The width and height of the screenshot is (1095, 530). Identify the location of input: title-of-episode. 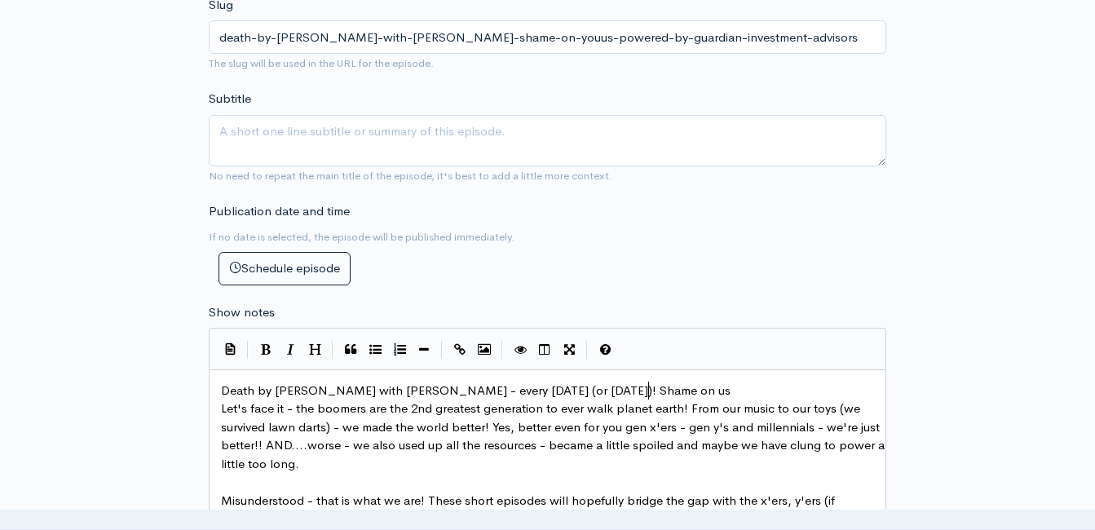
(547, 37).